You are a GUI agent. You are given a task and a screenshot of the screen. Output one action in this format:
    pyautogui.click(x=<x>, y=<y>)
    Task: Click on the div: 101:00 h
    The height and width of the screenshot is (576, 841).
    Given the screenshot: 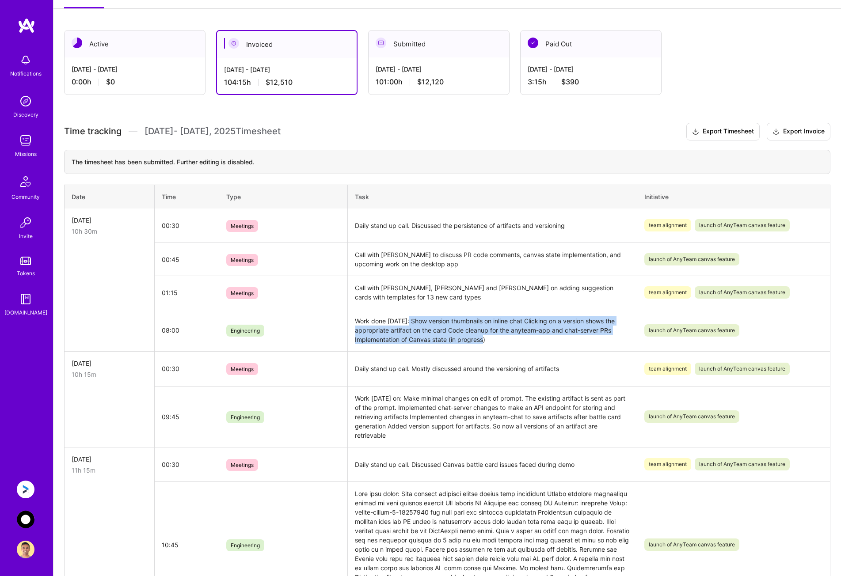 What is the action you would take?
    pyautogui.click(x=439, y=82)
    